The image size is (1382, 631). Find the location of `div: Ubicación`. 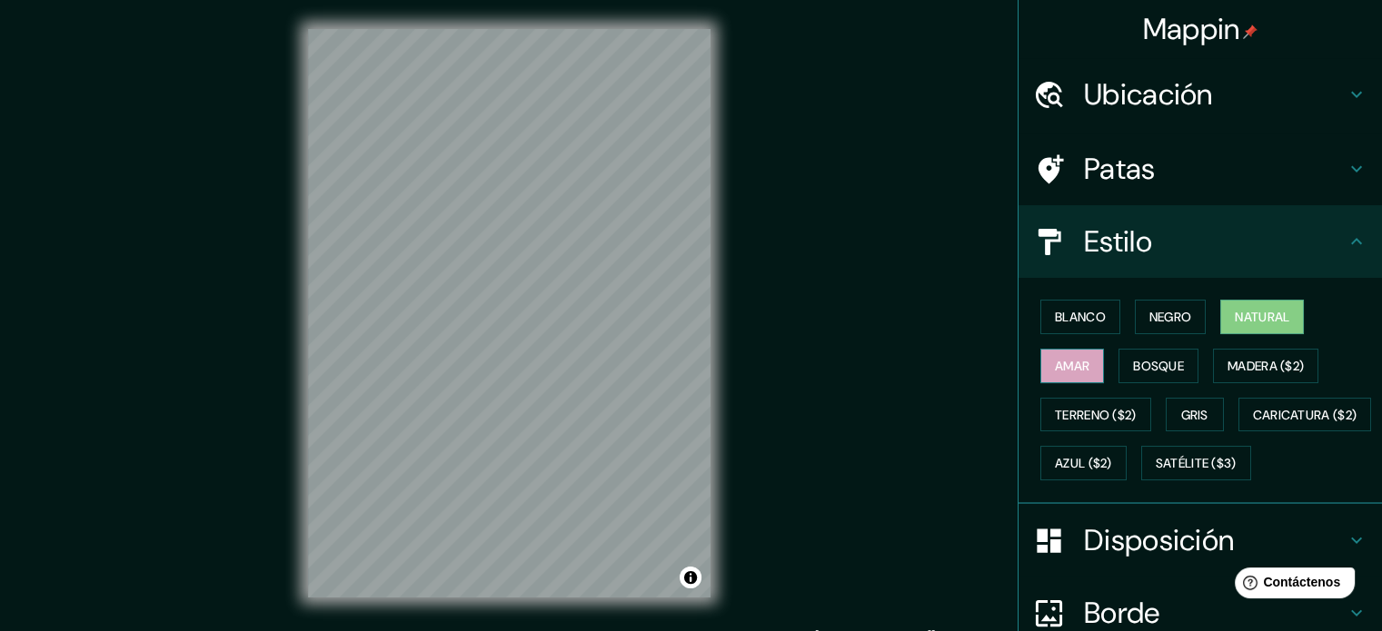

div: Ubicación is located at coordinates (1200, 94).